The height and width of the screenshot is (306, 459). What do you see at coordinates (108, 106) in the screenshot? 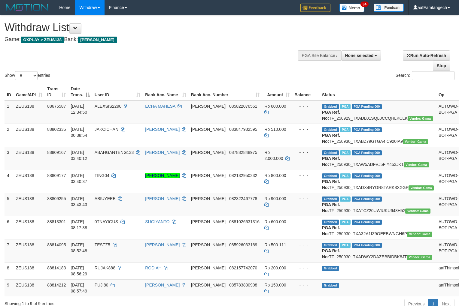
I see `span: ALEXSIS2290` at bounding box center [108, 106].